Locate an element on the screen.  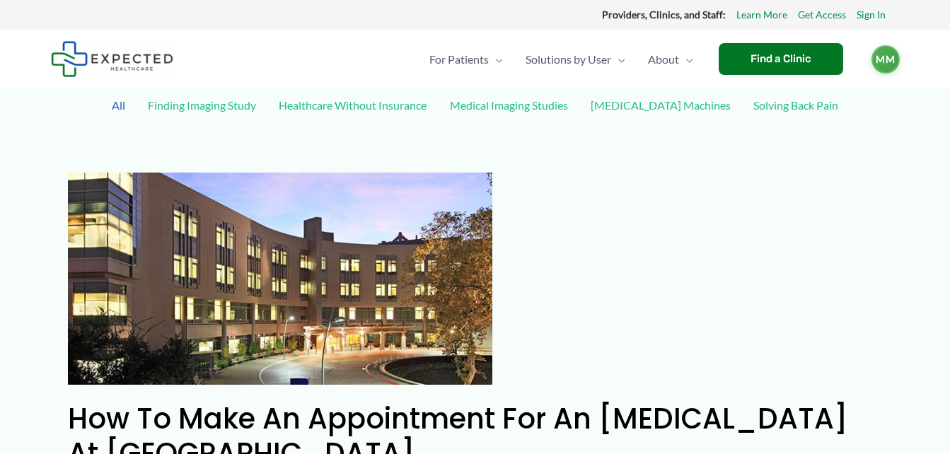
strong: Providers, Clinics, and Staff: is located at coordinates (664, 14).